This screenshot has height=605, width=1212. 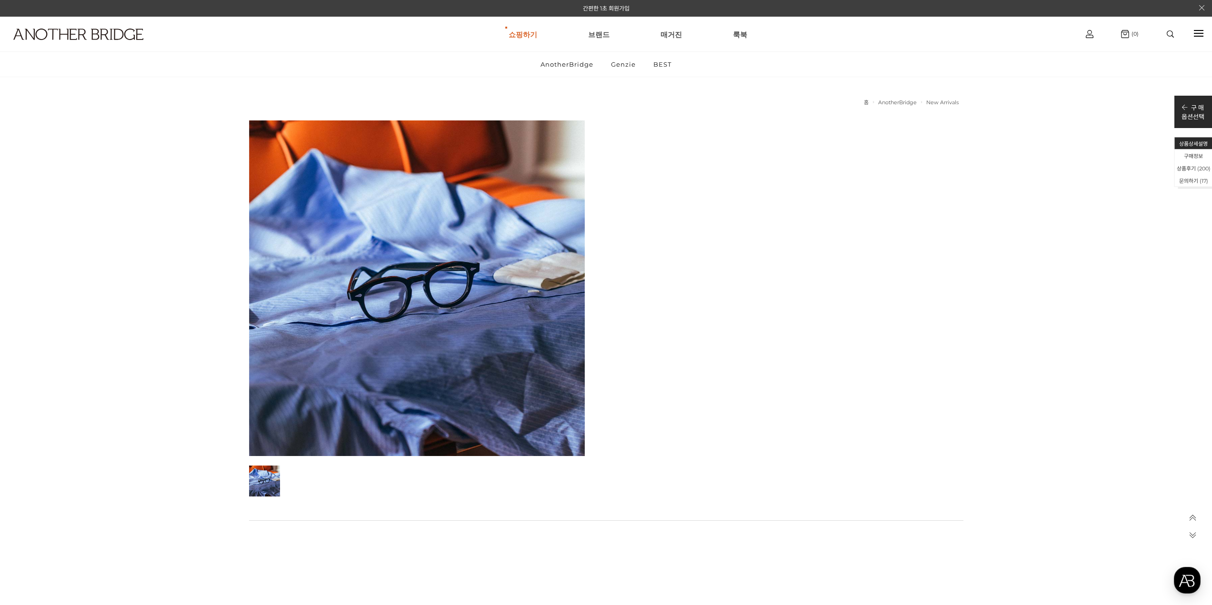 What do you see at coordinates (1130, 34) in the screenshot?
I see `a: (0)` at bounding box center [1130, 34].